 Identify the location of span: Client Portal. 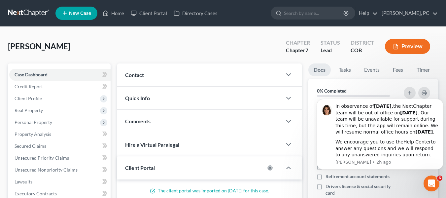
(140, 167).